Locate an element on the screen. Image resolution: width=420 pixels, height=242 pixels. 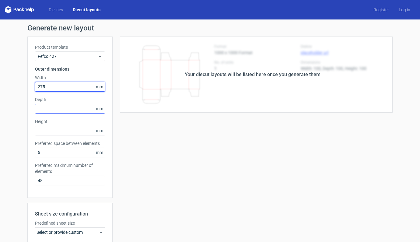
a: Diecut layouts is located at coordinates (86, 10).